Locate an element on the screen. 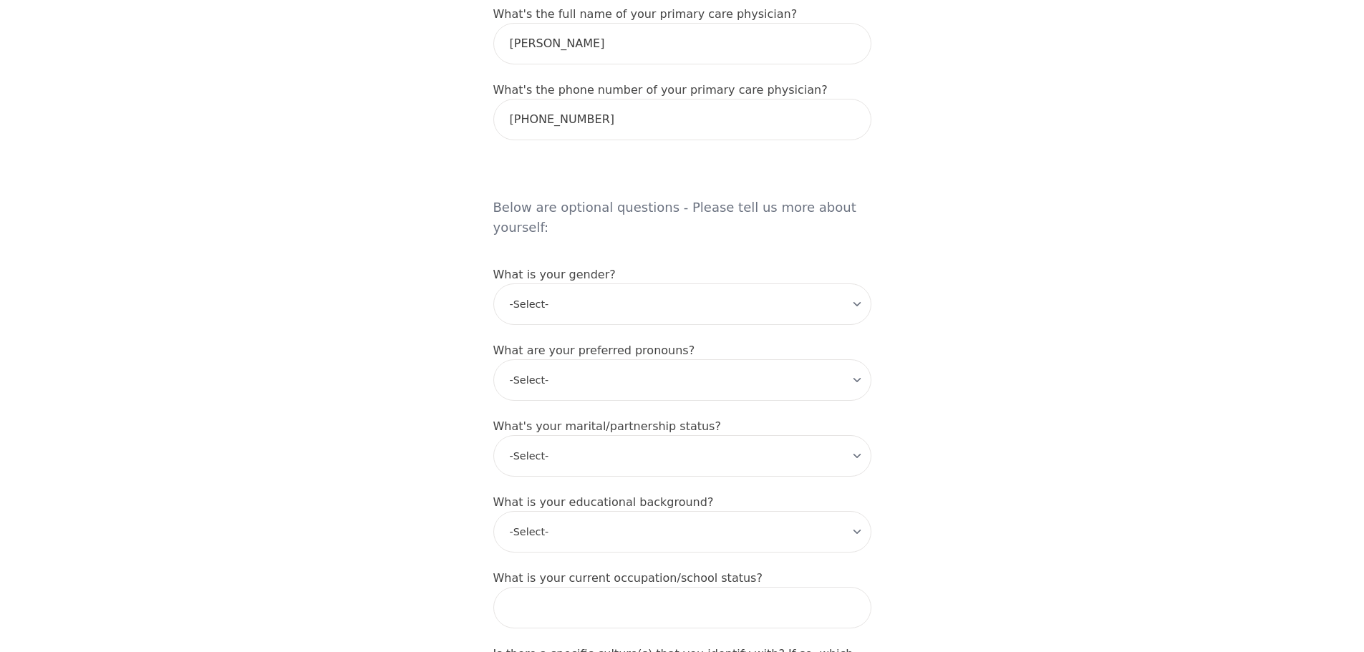 This screenshot has height=652, width=1364. h5: Below are optional questions - Please tell us more about yourself: is located at coordinates (682, 203).